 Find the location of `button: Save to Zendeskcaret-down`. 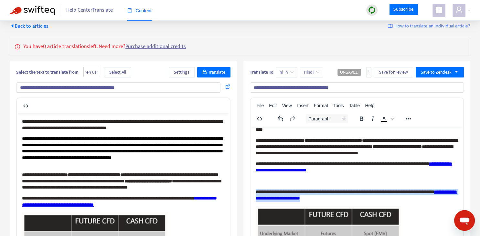

button: Save to Zendeskcaret-down is located at coordinates (440, 72).